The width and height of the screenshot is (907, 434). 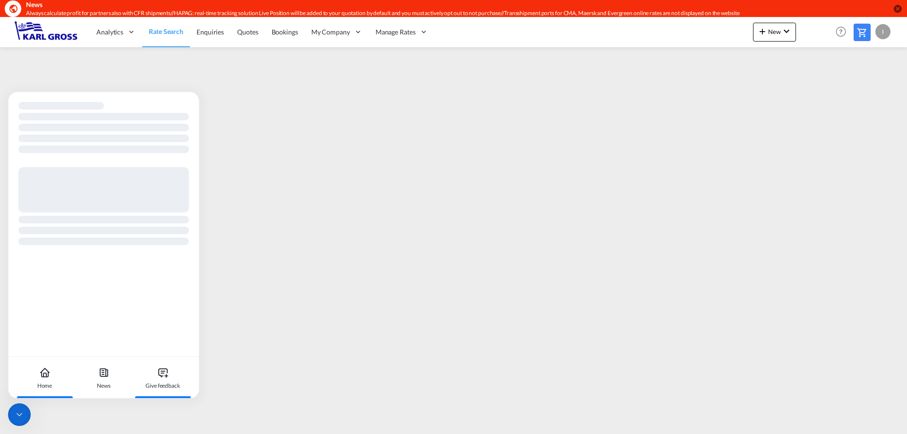 I want to click on div: Manage Rates, so click(x=402, y=32).